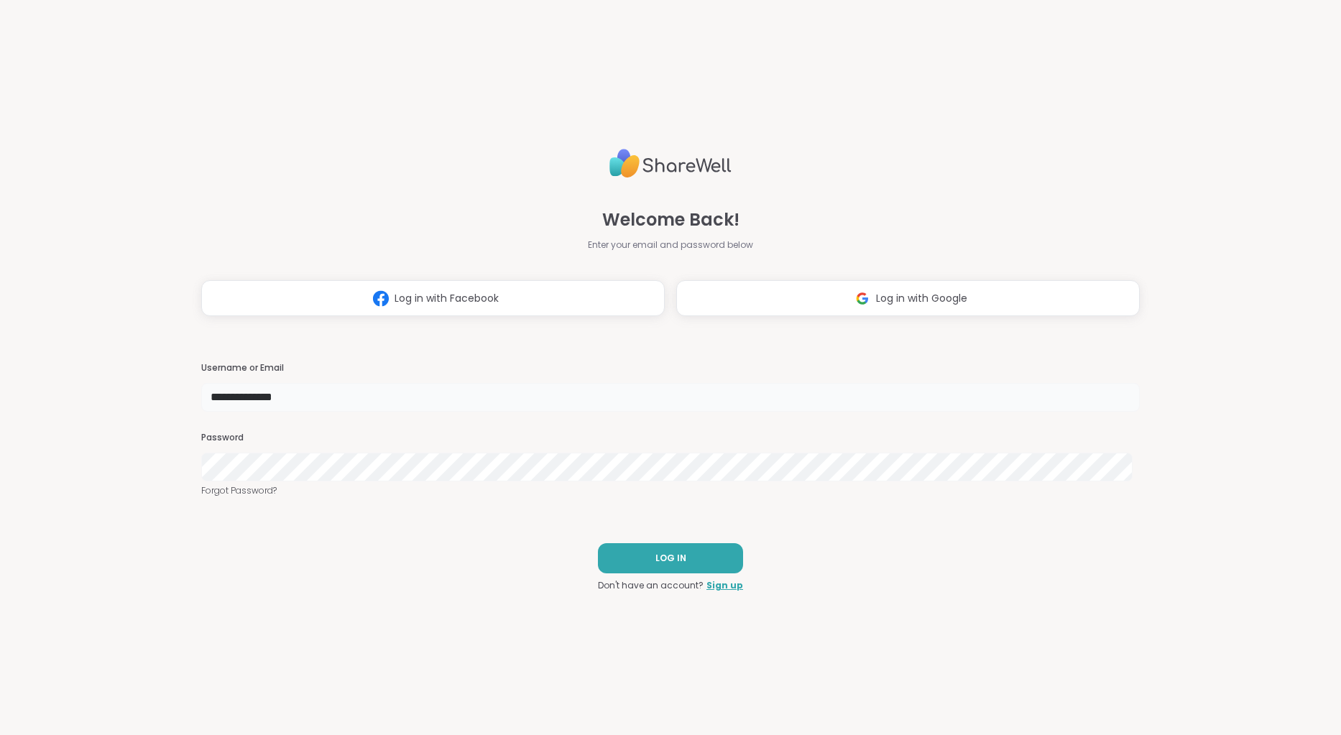  Describe the element at coordinates (921, 298) in the screenshot. I see `span: Log in with Google` at that location.